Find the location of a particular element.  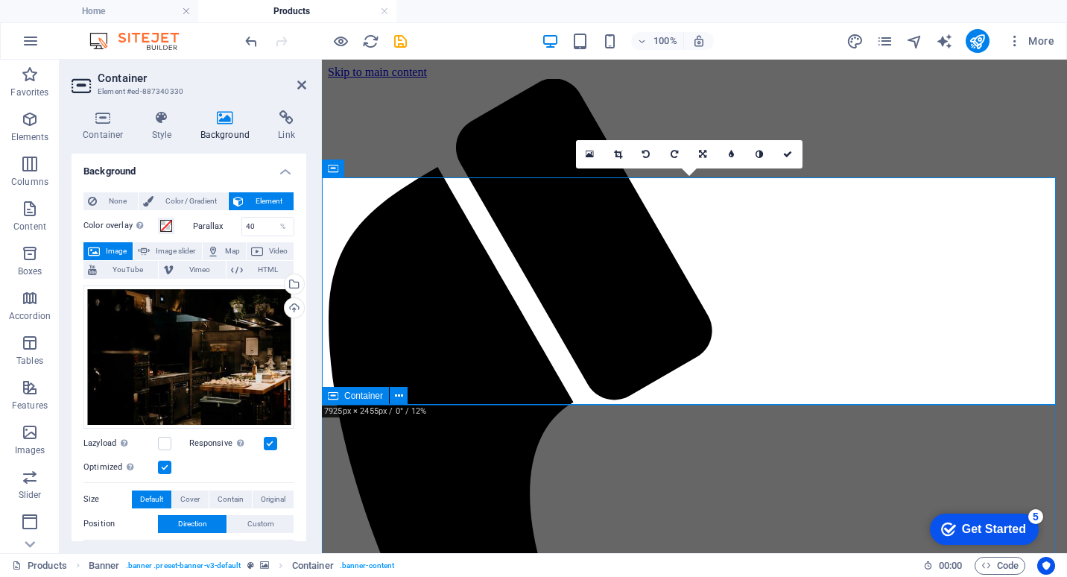

h3: Element #ed-887340330 is located at coordinates (187, 92).